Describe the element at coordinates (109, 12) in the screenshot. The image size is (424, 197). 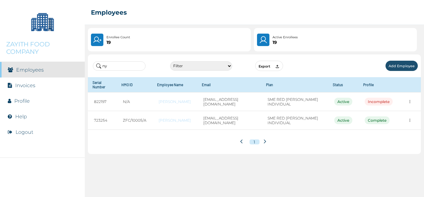
I see `h2: Employees` at that location.